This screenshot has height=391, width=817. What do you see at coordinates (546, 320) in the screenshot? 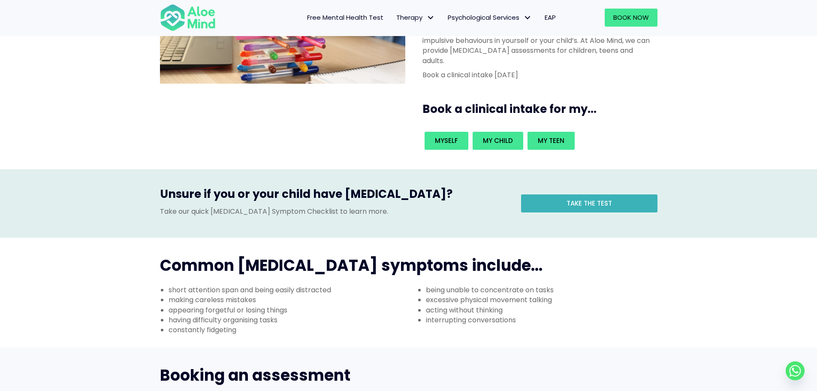
I see `li: interrupting conversations` at bounding box center [546, 320].